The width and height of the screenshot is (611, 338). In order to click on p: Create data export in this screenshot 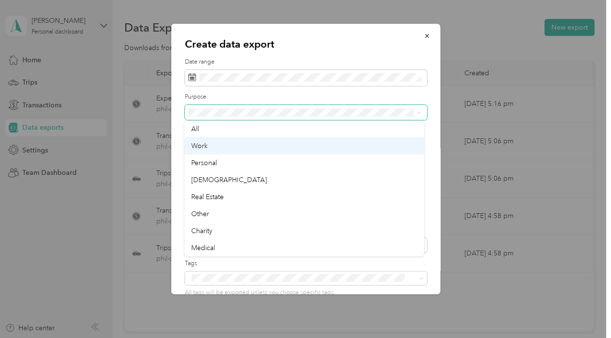, I will do `click(305, 44)`.